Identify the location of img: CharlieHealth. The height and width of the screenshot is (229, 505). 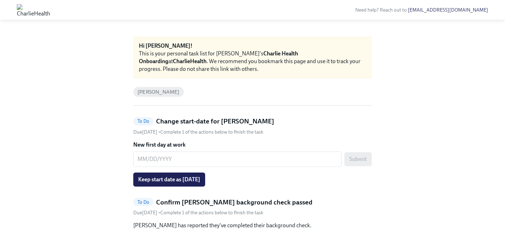
(33, 10).